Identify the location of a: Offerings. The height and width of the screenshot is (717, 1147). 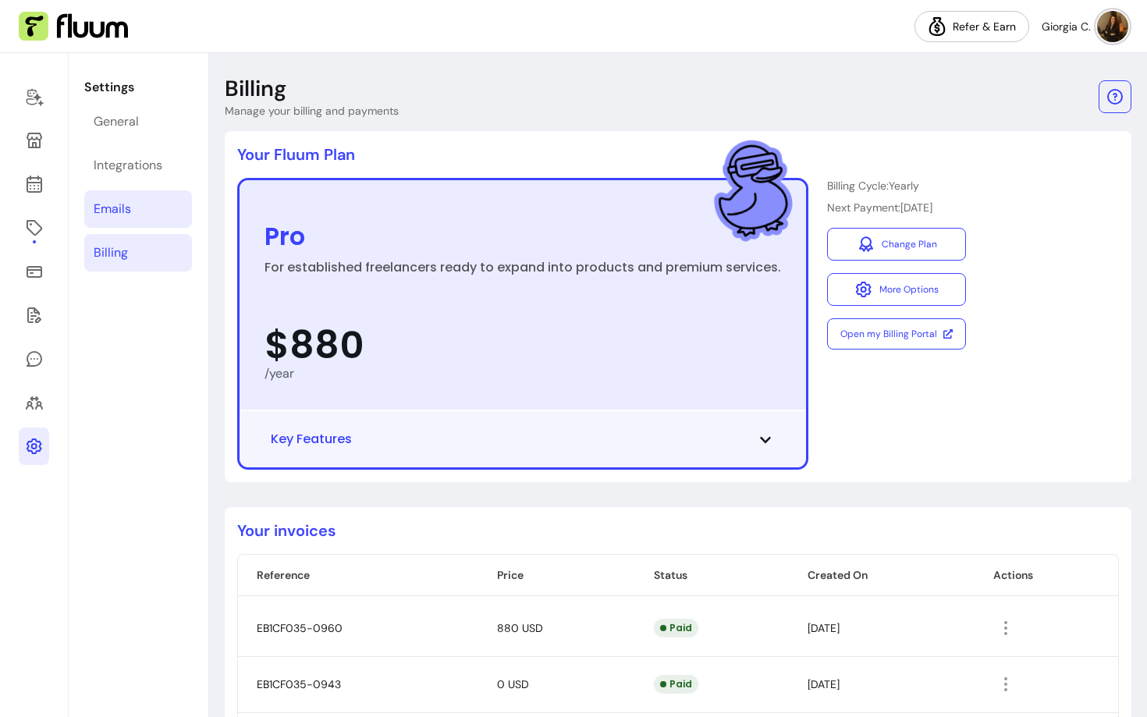
(34, 228).